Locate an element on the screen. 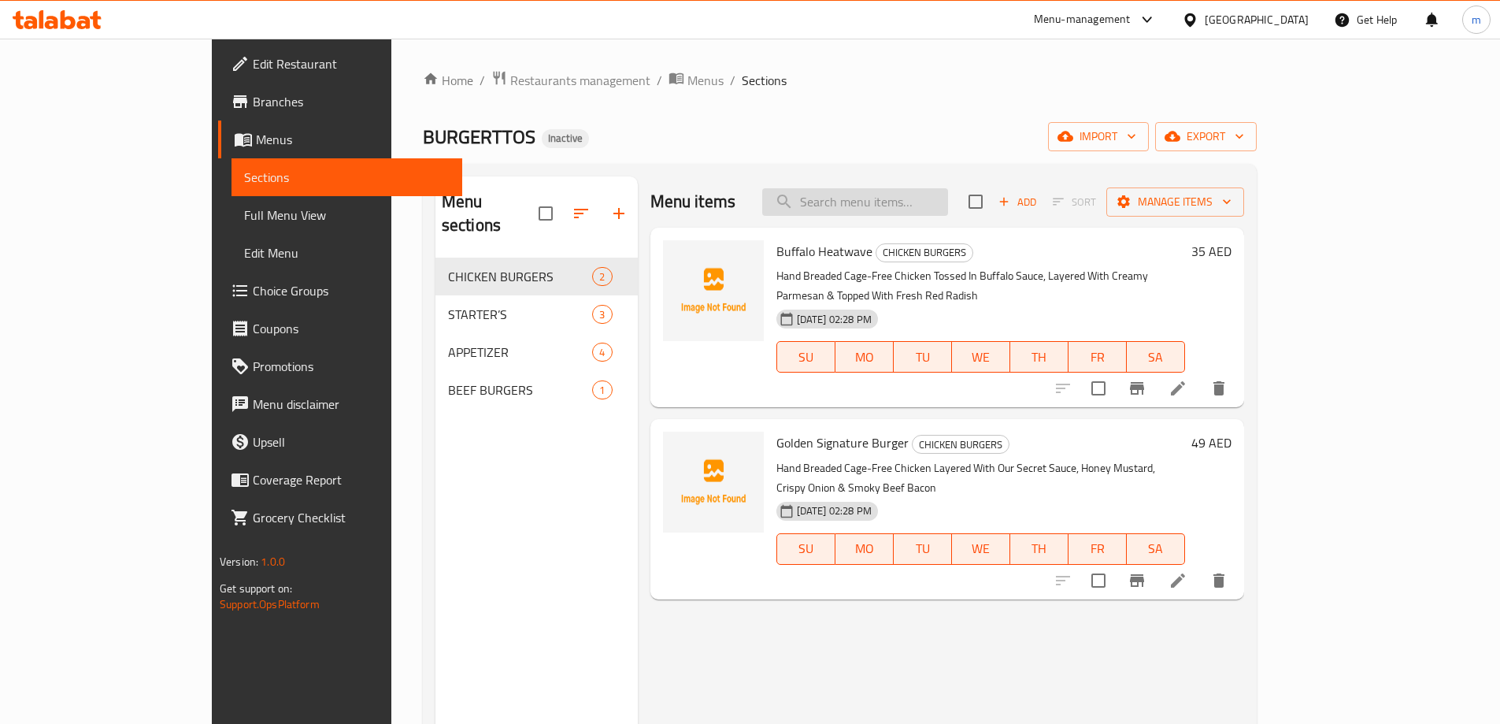  button: Add section is located at coordinates (619, 213).